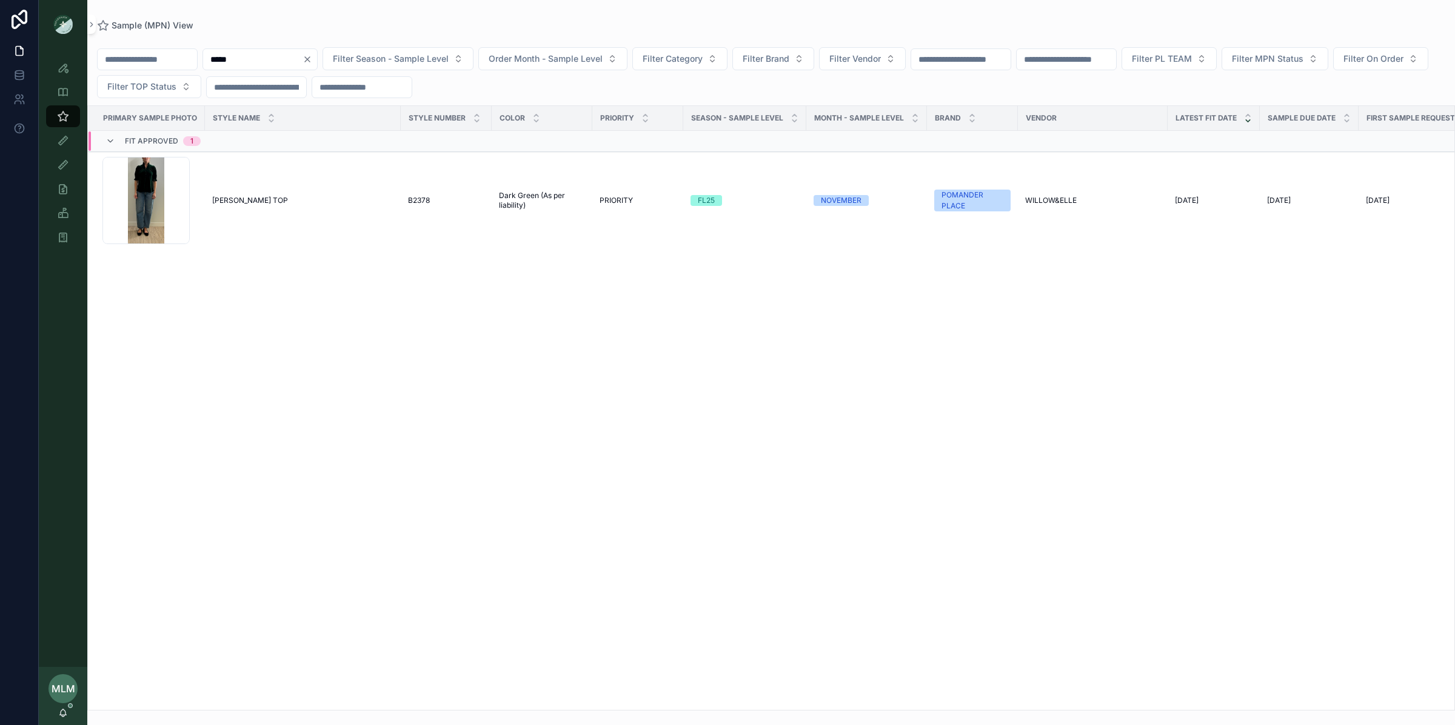 The image size is (1455, 725). I want to click on div: POMANDER PLACE, so click(972, 201).